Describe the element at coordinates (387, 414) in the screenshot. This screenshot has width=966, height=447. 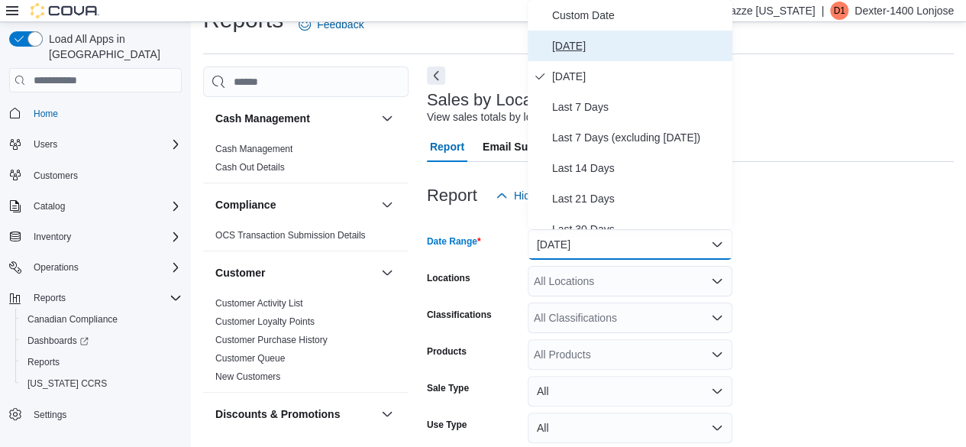
I see `button: Discounts & Promotions` at that location.